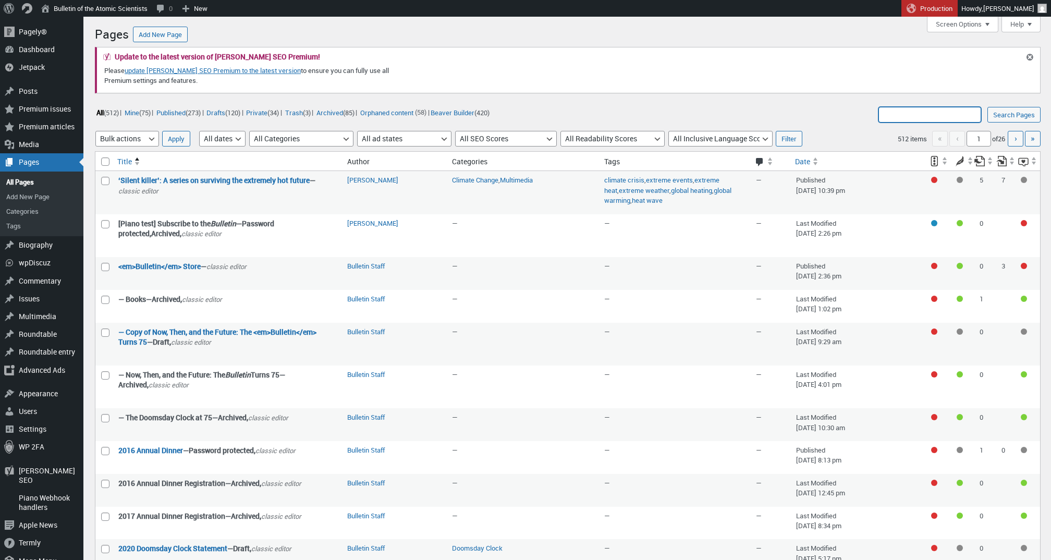 The width and height of the screenshot is (1051, 560). What do you see at coordinates (386, 112) in the screenshot?
I see `a: Orphaned content` at bounding box center [386, 112].